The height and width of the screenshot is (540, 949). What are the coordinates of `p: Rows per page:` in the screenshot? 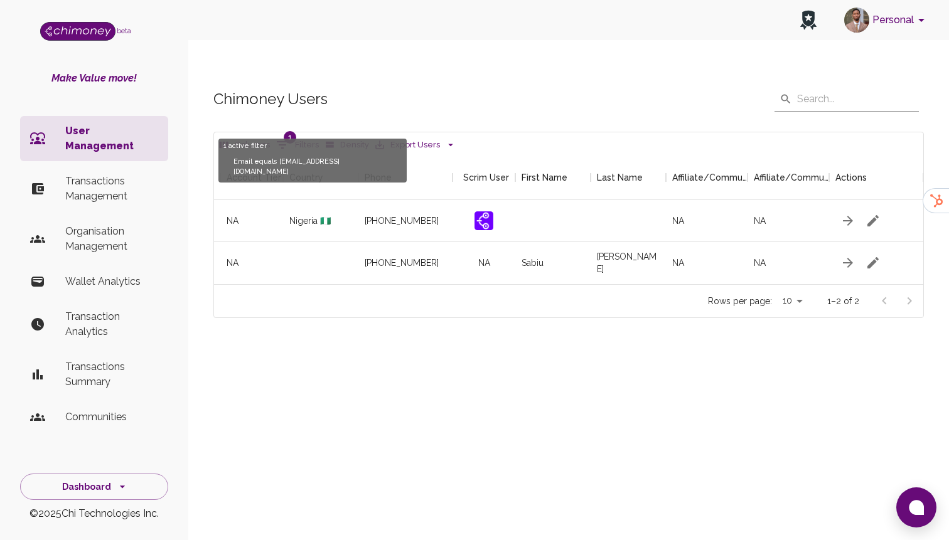 It's located at (740, 301).